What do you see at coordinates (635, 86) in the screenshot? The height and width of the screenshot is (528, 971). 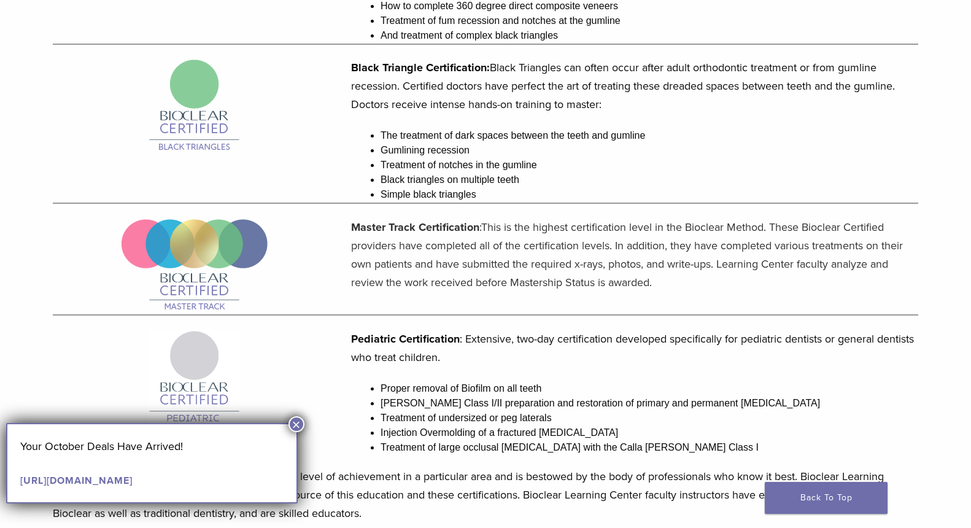 I see `p: Black Triangles can often occur after adult orthodontic treatment or from gumline recession. Cert...` at bounding box center [635, 86].